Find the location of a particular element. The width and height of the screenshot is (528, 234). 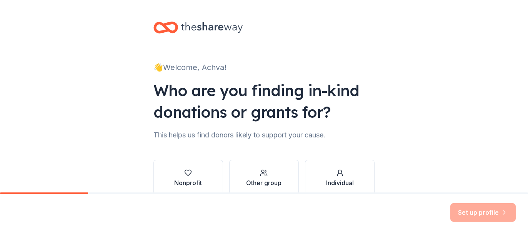

div: 👋 Welcome, Achva! is located at coordinates (264, 67).